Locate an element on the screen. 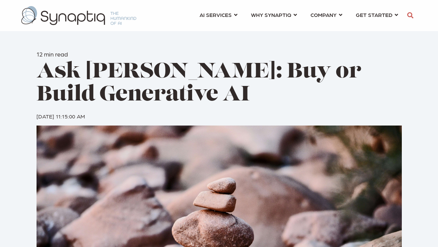 Image resolution: width=438 pixels, height=247 pixels. span: GET STARTED is located at coordinates (374, 15).